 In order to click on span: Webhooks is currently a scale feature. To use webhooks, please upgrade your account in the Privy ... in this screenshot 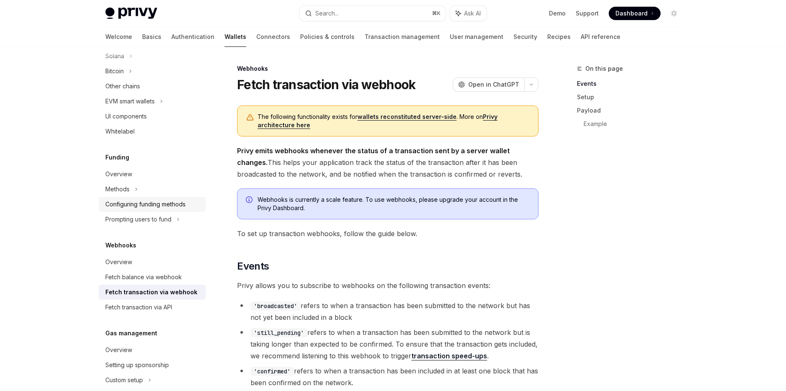, I will do `click(394, 204)`.